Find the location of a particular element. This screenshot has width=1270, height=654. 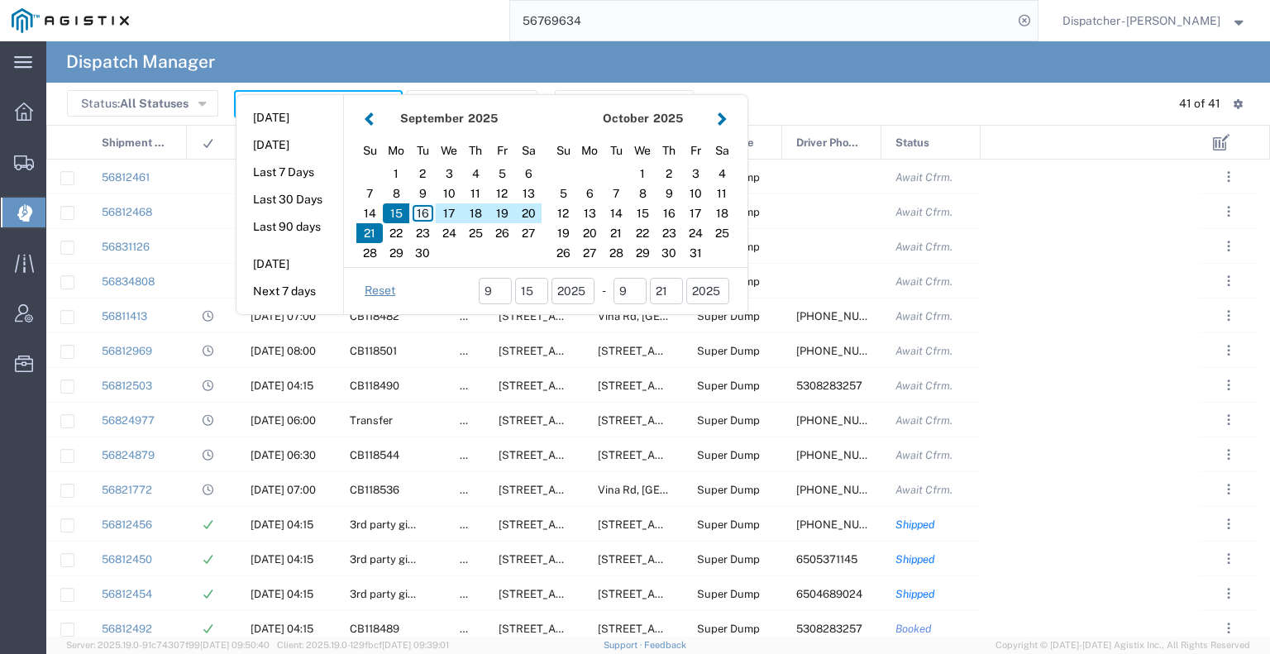

span: 09/16/2025, 06:00 is located at coordinates (283, 420).